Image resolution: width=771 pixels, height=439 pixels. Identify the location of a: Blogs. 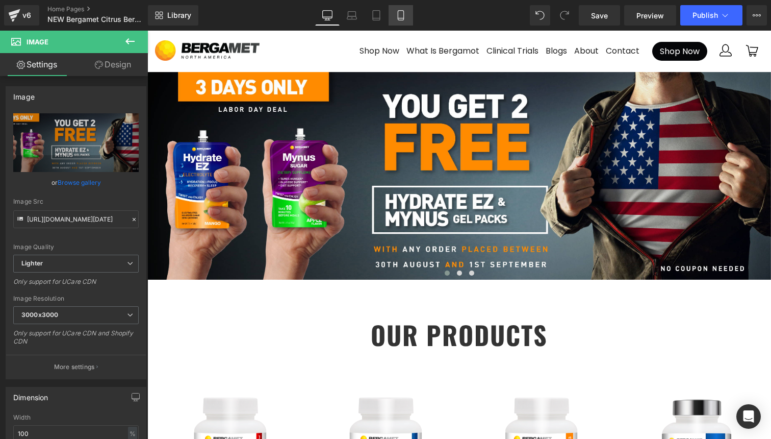
(409, 20).